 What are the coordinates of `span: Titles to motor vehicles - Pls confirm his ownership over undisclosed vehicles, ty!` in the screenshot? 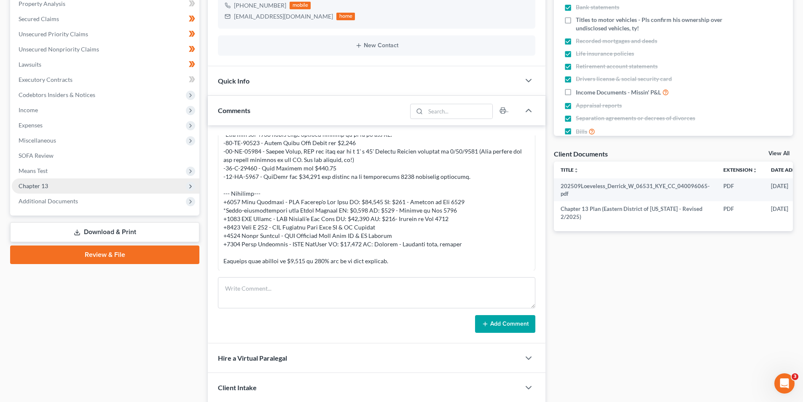 It's located at (651, 24).